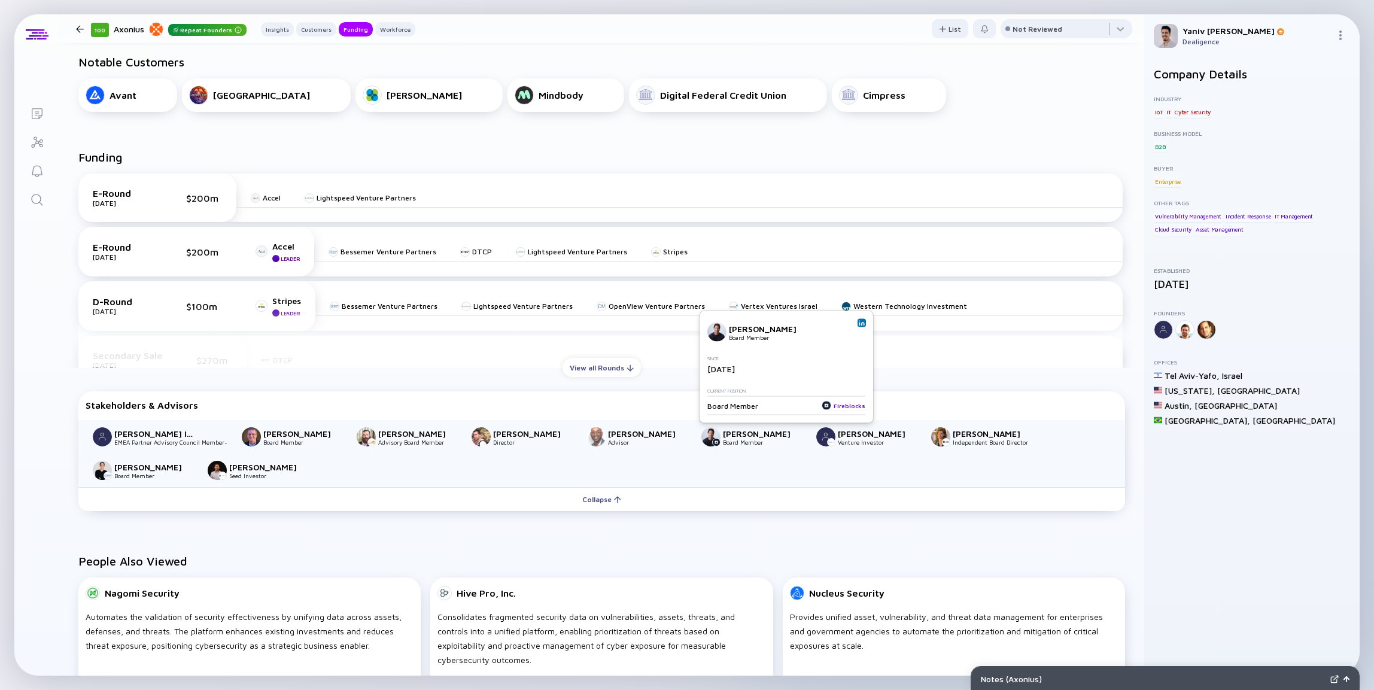 The height and width of the screenshot is (690, 1374). I want to click on a: DTCP, so click(476, 251).